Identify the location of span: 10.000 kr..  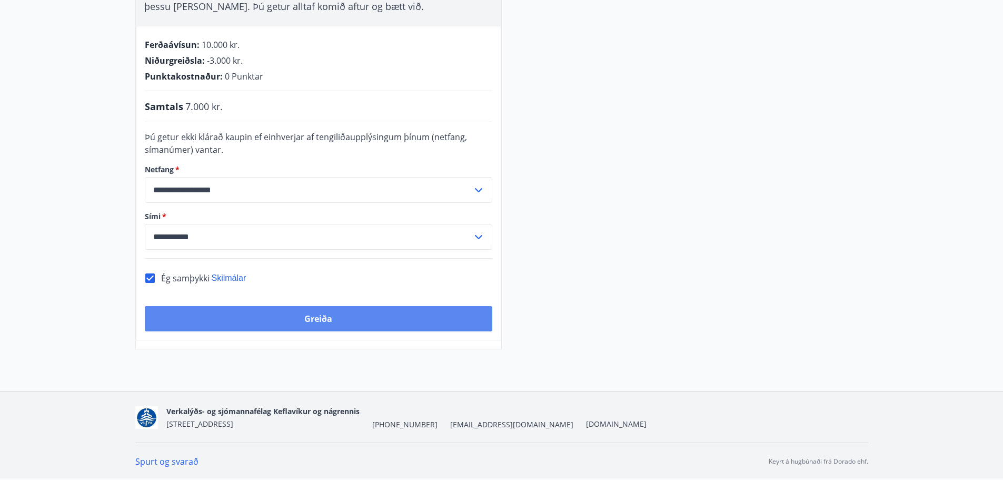
(221, 45).